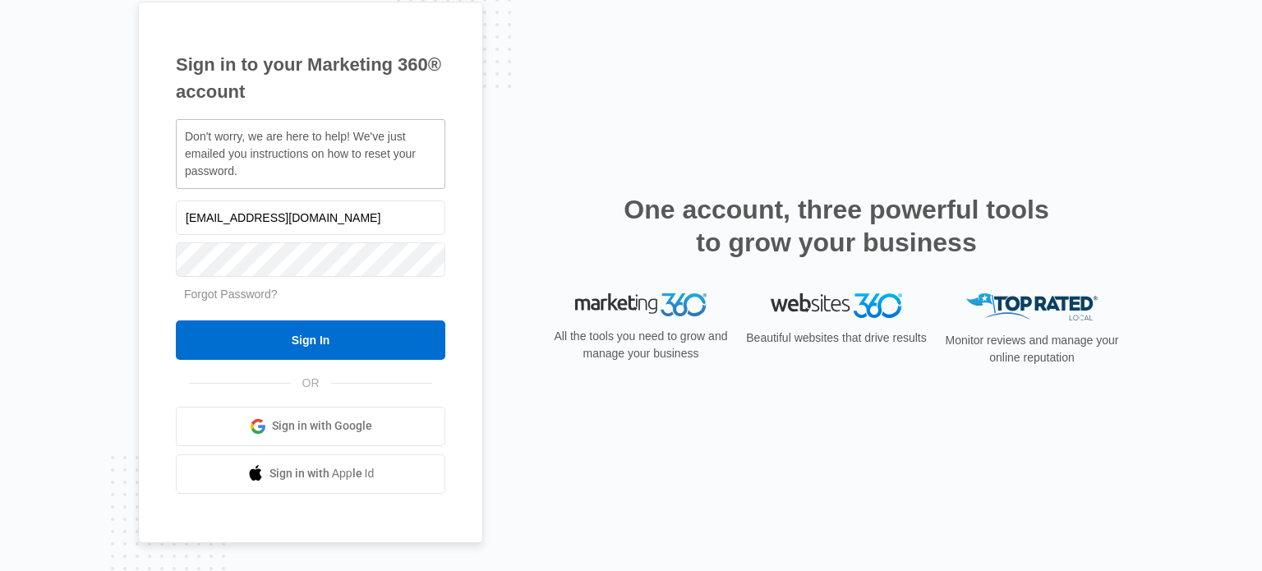 Image resolution: width=1262 pixels, height=571 pixels. What do you see at coordinates (231, 294) in the screenshot?
I see `a: Forgot Password?` at bounding box center [231, 294].